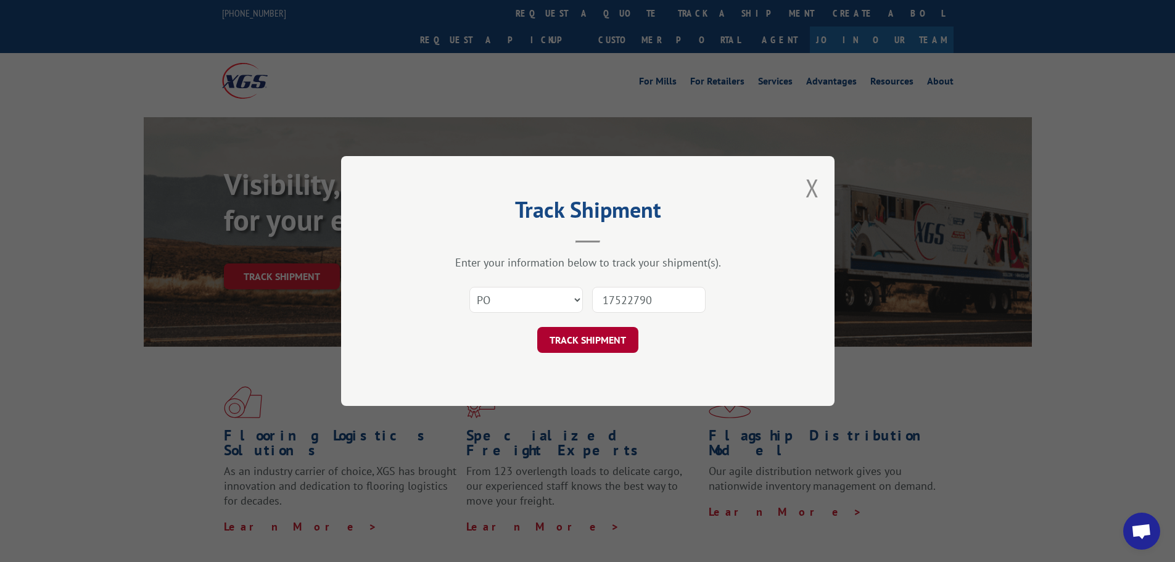 The width and height of the screenshot is (1175, 562). Describe the element at coordinates (588, 340) in the screenshot. I see `button: TRACK SHIPMENT` at that location.